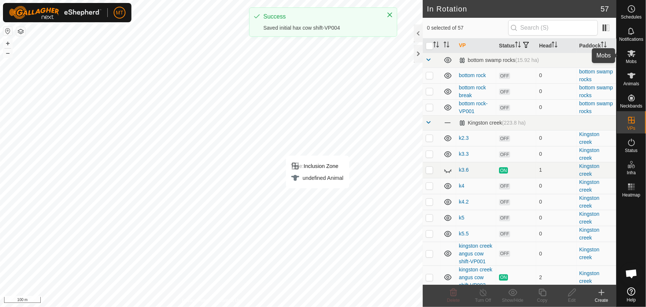 The image size is (646, 307). What do you see at coordinates (468, 28) in the screenshot?
I see `span: 0 selected of 57` at bounding box center [468, 28].